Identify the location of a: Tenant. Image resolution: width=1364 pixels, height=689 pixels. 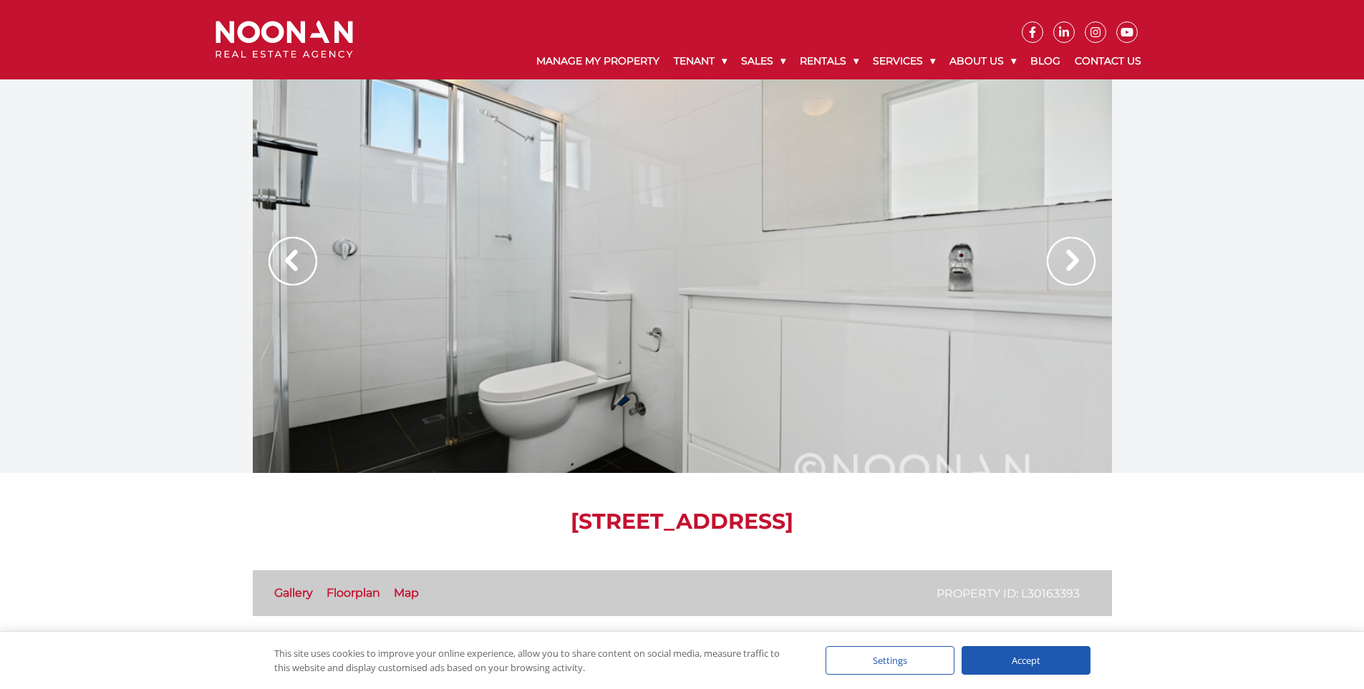
(700, 61).